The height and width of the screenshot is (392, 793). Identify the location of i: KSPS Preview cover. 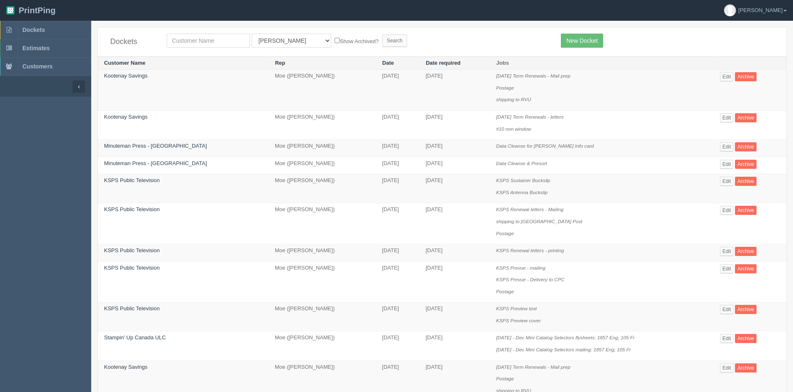
(519, 320).